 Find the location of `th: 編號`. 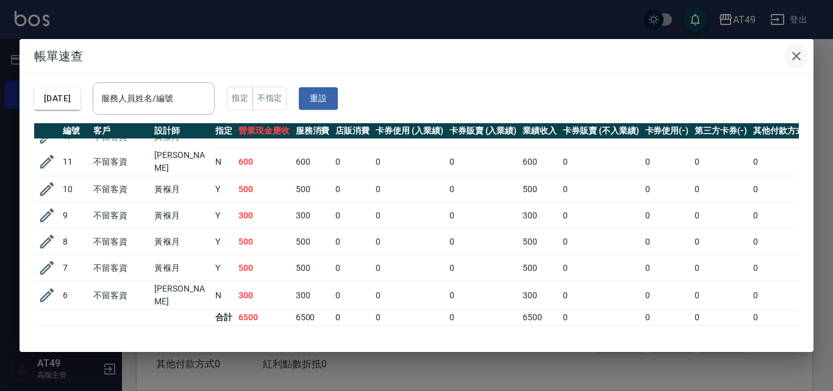

th: 編號 is located at coordinates (75, 131).